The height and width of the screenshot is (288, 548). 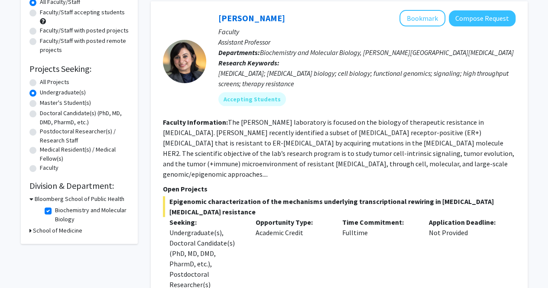 What do you see at coordinates (423, 18) in the screenshot?
I see `button: Add Utthara Nayar to Bookmarks` at bounding box center [423, 18].